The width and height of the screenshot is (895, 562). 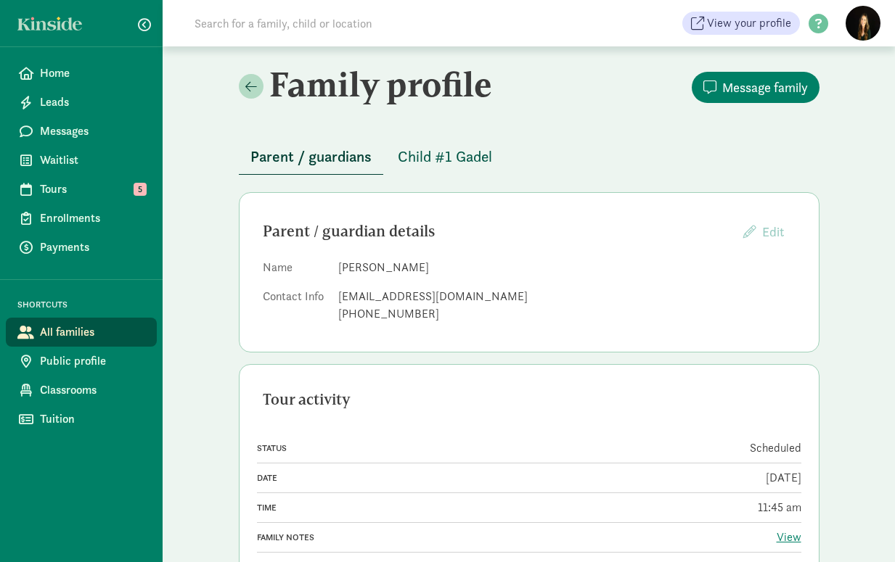 I want to click on div: Time, so click(x=391, y=508).